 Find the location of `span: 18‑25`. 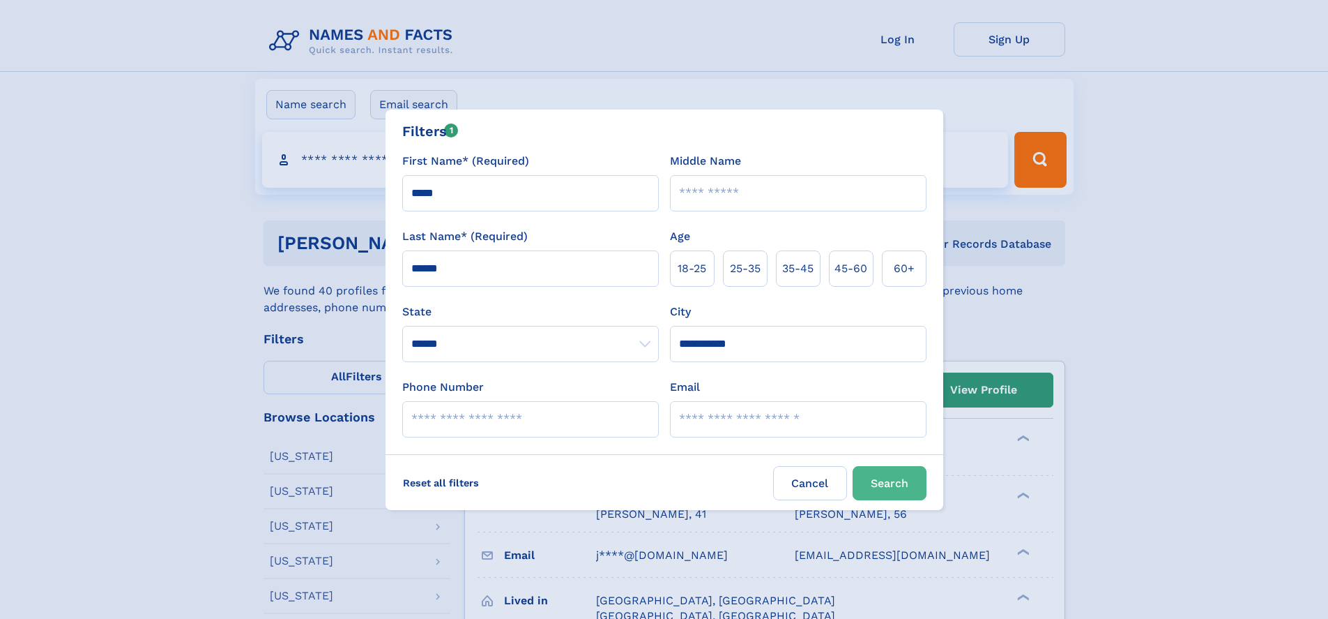

span: 18‑25 is located at coordinates (692, 268).